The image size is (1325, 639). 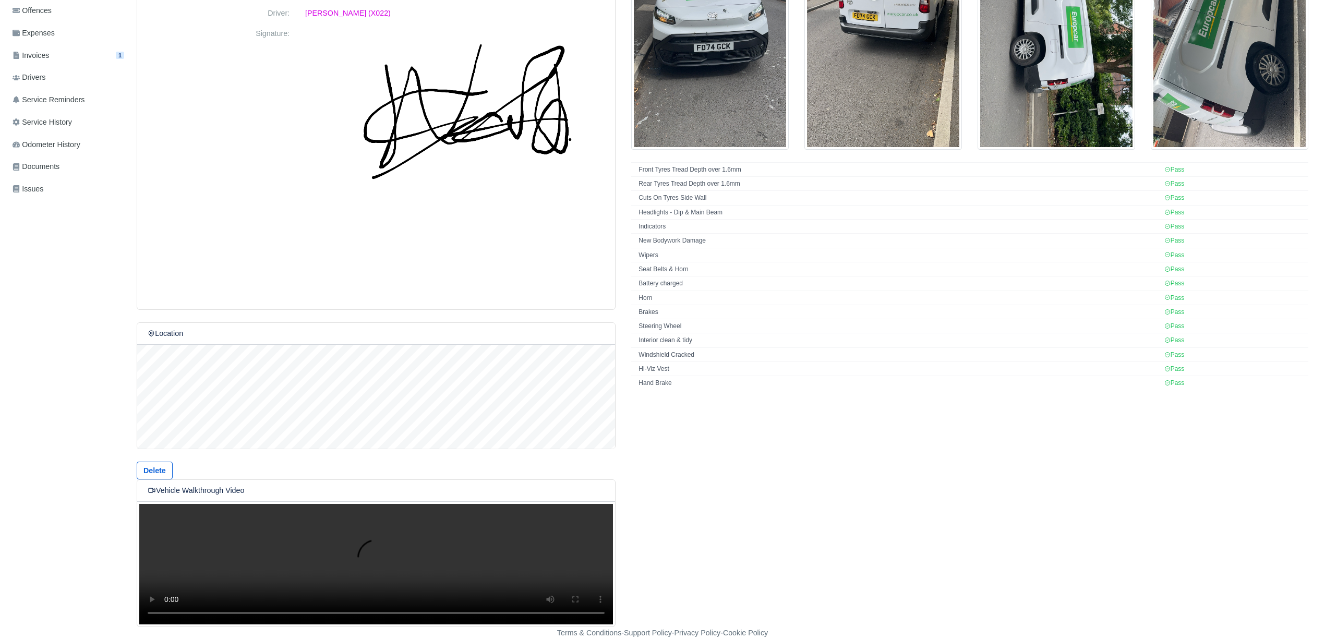 What do you see at coordinates (68, 189) in the screenshot?
I see `a: Issues` at bounding box center [68, 189].